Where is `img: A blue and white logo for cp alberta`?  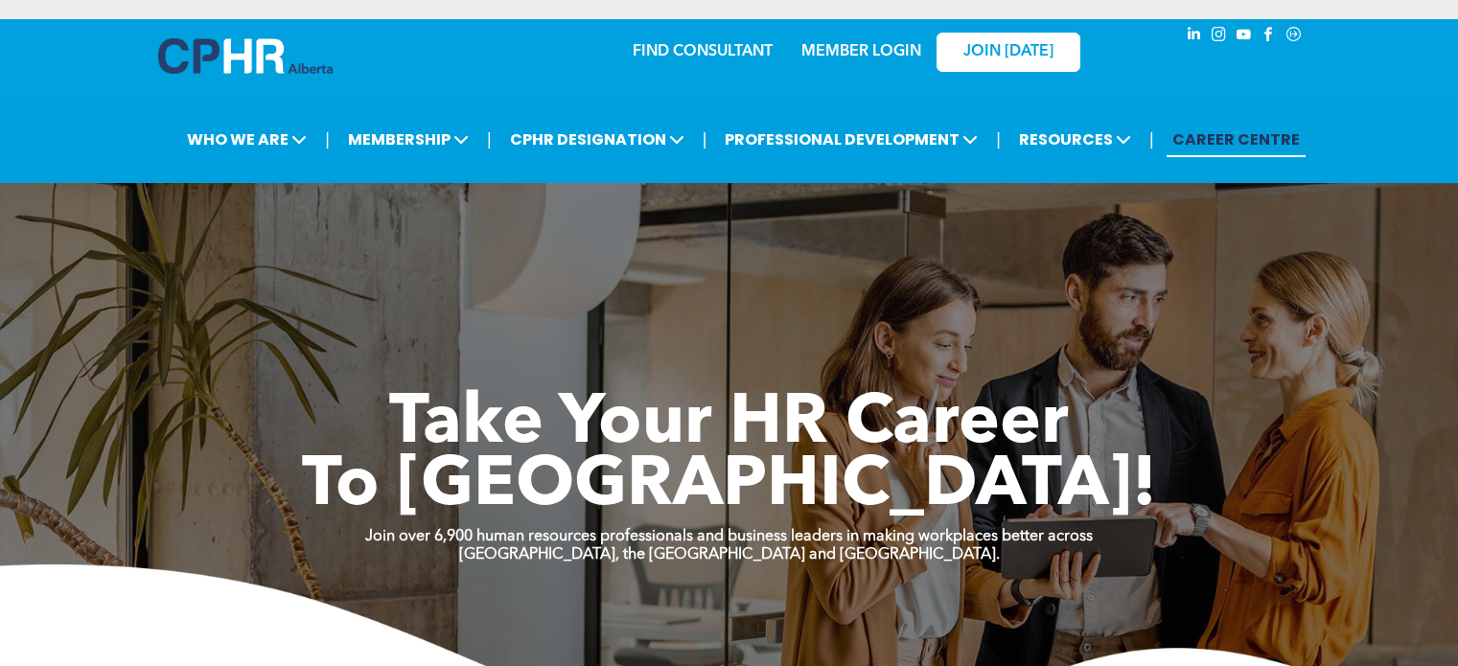
img: A blue and white logo for cp alberta is located at coordinates (245, 56).